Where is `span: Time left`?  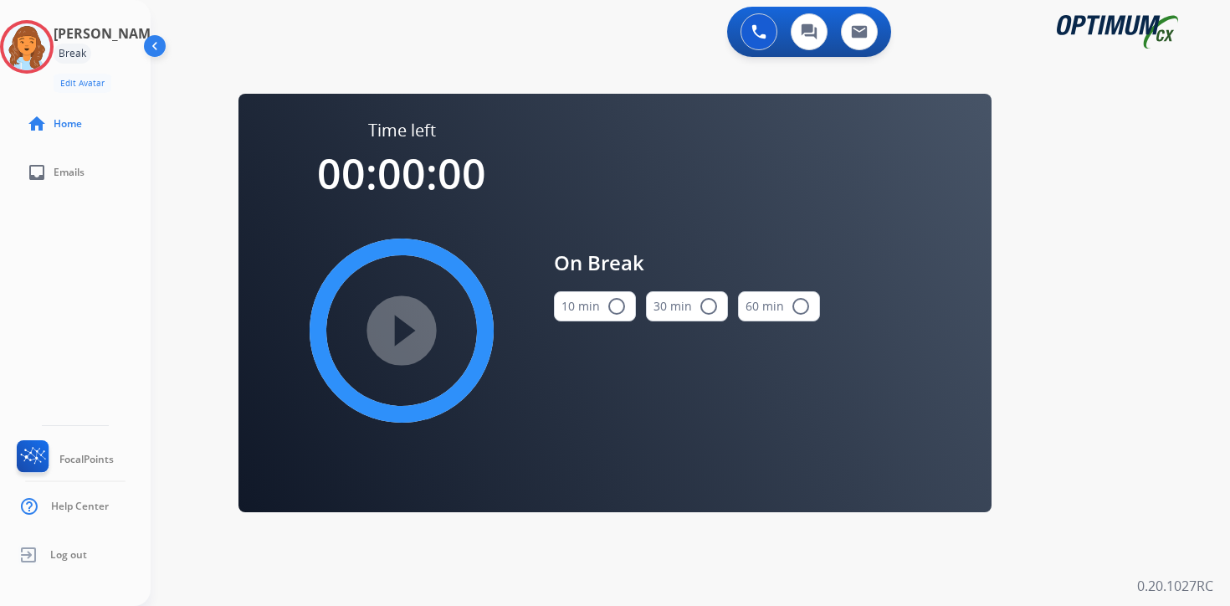
span: Time left is located at coordinates (402, 131).